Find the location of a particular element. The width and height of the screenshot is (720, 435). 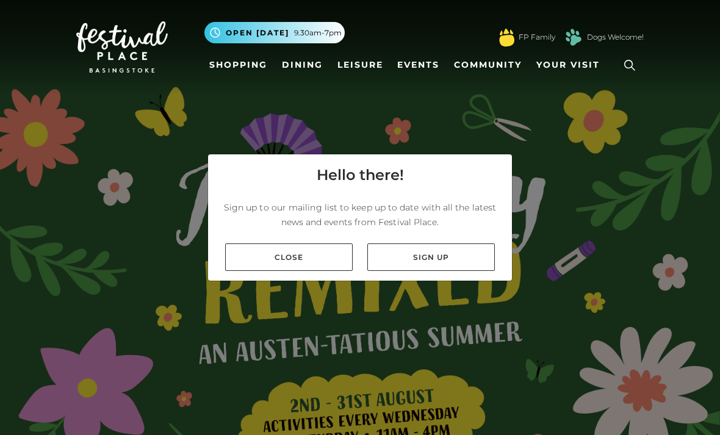

a: Dogs Welcome! is located at coordinates (615, 37).